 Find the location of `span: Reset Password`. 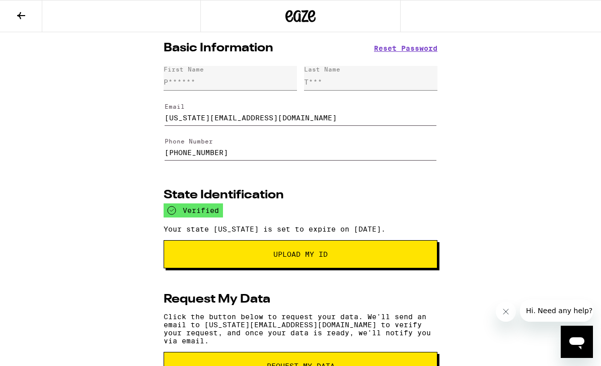

span: Reset Password is located at coordinates (405, 48).